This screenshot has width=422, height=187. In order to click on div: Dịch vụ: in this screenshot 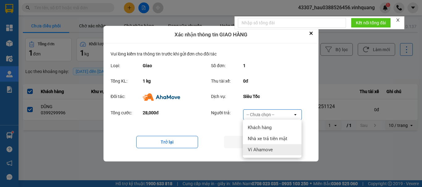, I will do `click(227, 97)`.